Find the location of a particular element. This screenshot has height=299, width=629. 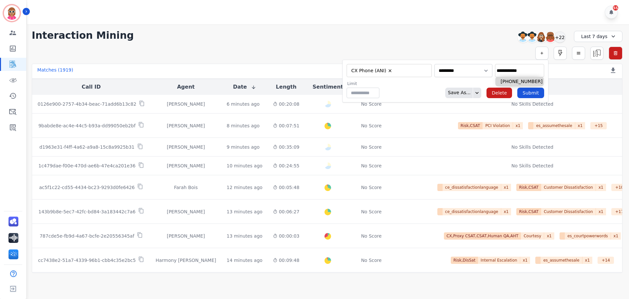

div: 00:07:51 is located at coordinates (286, 126).